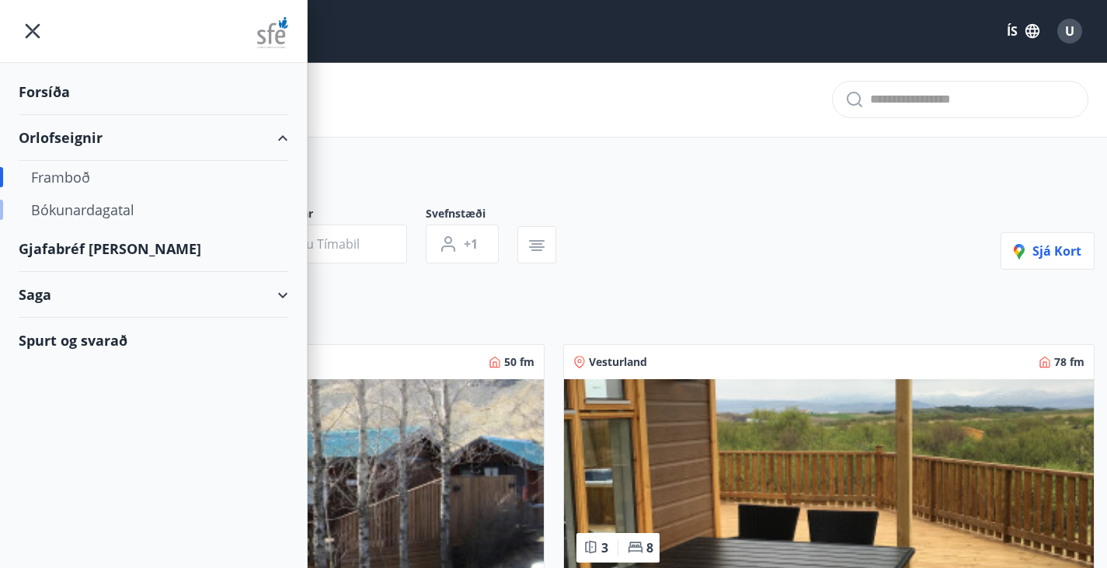 The height and width of the screenshot is (568, 1107). Describe the element at coordinates (604, 547) in the screenshot. I see `span: 3` at that location.